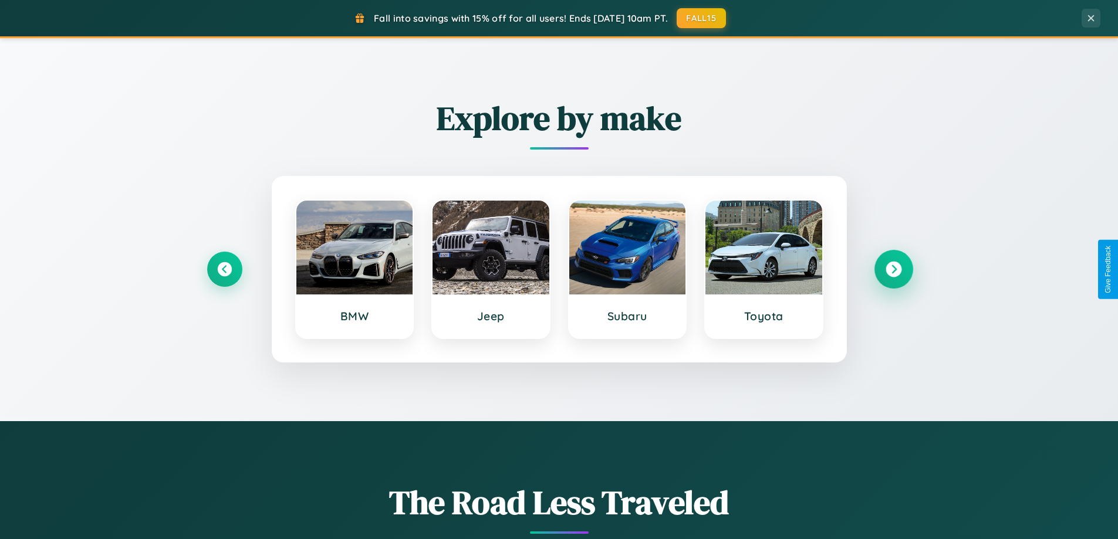 This screenshot has height=539, width=1118. What do you see at coordinates (490, 316) in the screenshot?
I see `h3: Jeep` at bounding box center [490, 316].